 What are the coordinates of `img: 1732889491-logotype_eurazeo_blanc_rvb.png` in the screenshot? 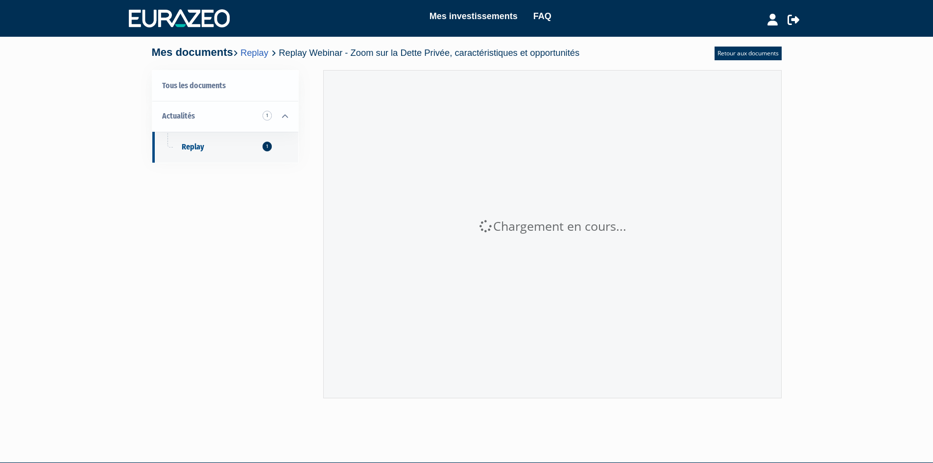 It's located at (179, 18).